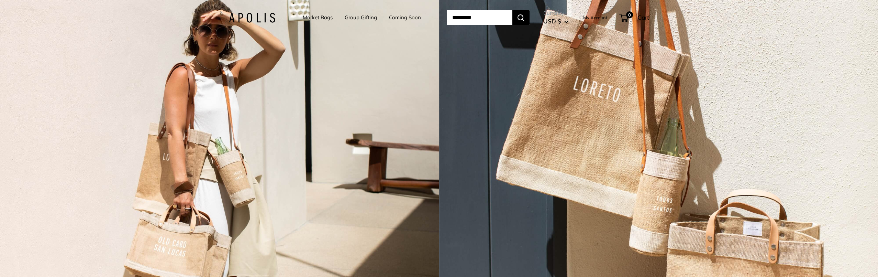 Image resolution: width=878 pixels, height=277 pixels. What do you see at coordinates (635, 18) in the screenshot?
I see `a: 0 Cart` at bounding box center [635, 18].